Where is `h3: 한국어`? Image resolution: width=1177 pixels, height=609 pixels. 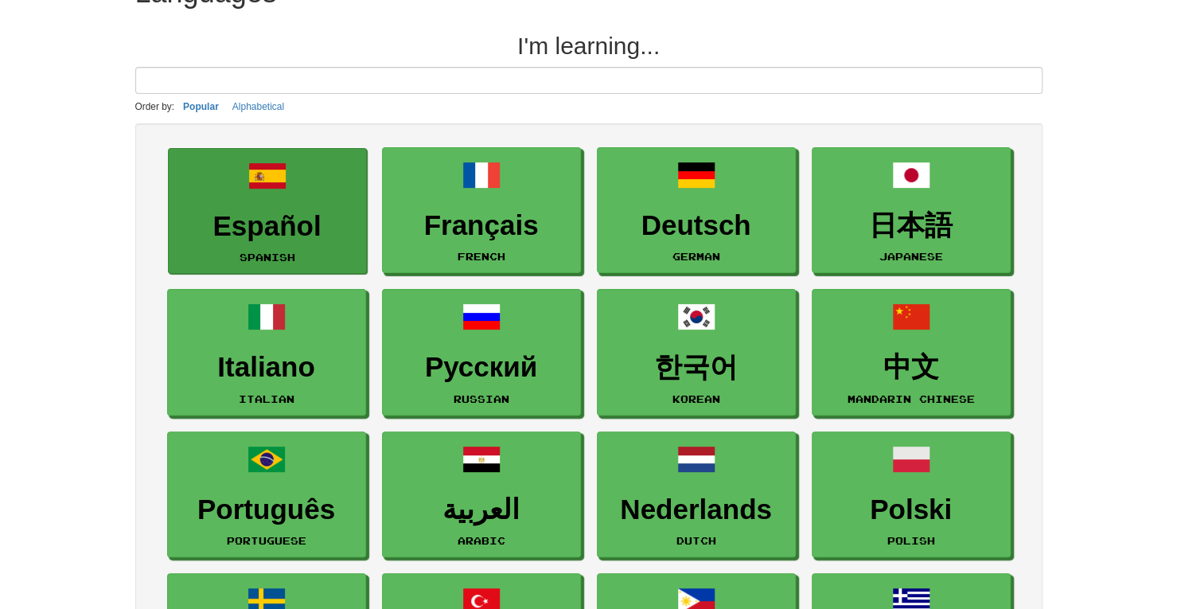 h3: 한국어 is located at coordinates (696, 367).